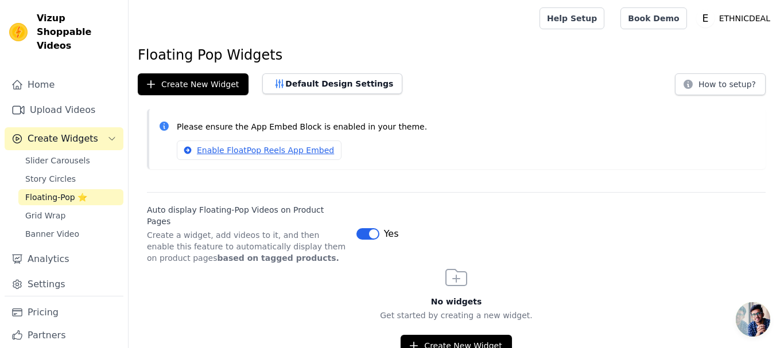 The height and width of the screenshot is (348, 784). I want to click on span: Floating-Pop ⭐, so click(56, 197).